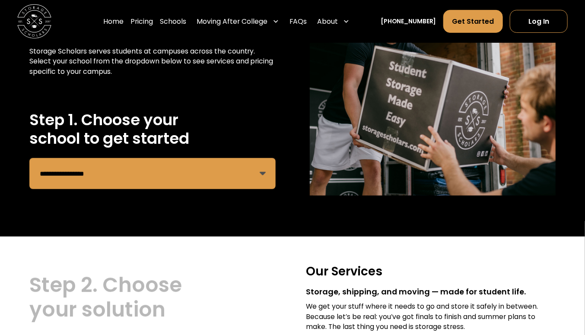 This screenshot has height=335, width=585. I want to click on img: Storage Scholars main logo, so click(34, 21).